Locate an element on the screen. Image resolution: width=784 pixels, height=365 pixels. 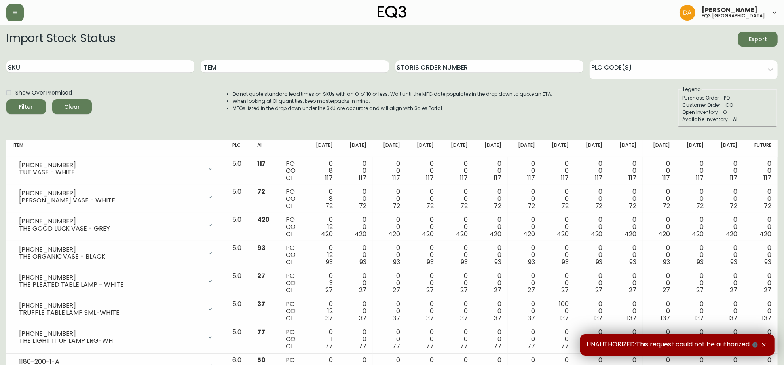
span: Clear is located at coordinates (72, 107).